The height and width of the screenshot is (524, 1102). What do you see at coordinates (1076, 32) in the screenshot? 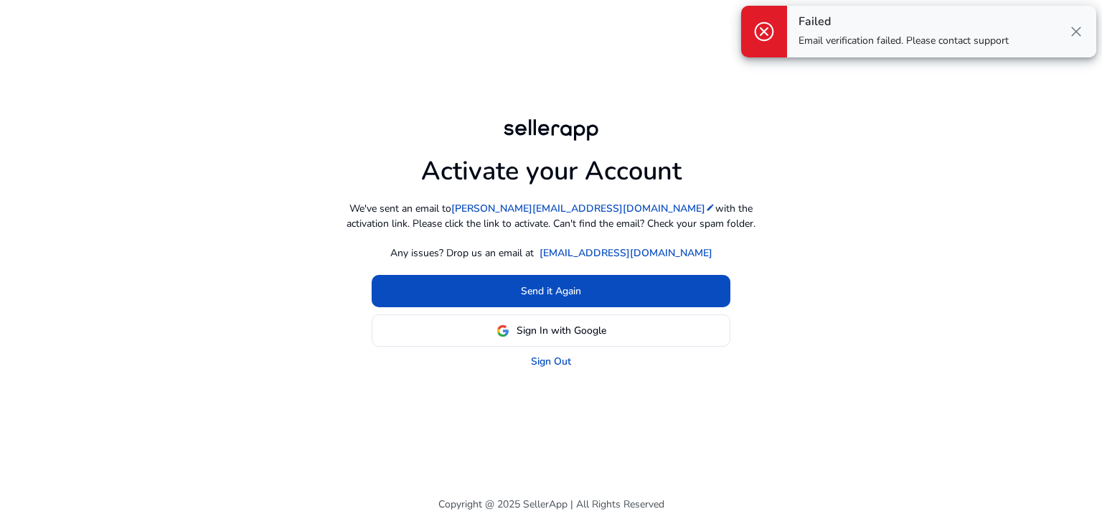
I see `span: close` at bounding box center [1076, 32].